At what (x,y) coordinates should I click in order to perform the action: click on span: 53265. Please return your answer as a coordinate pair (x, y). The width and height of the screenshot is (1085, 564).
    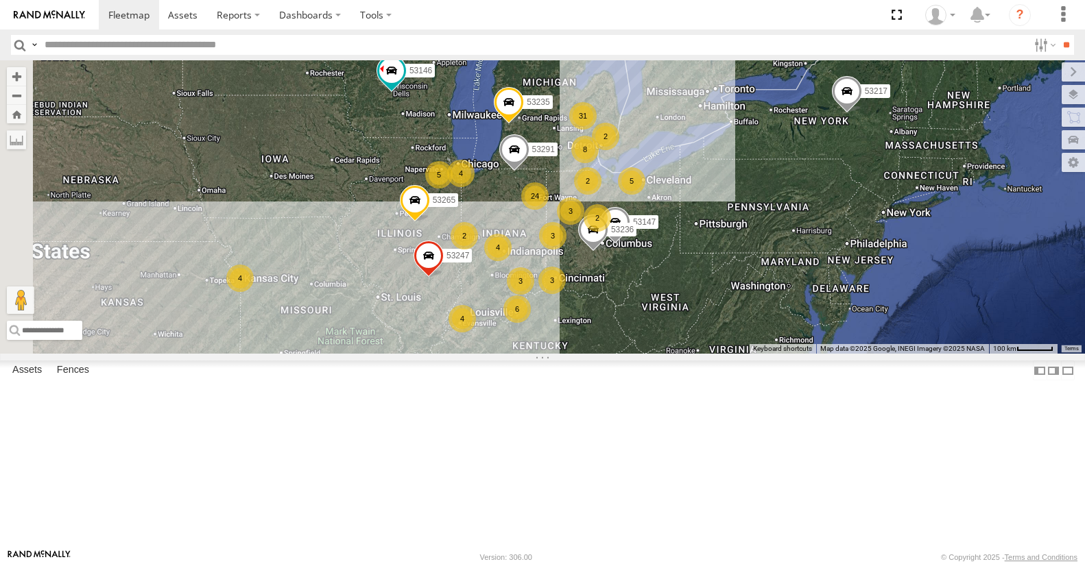
    Looking at the image, I should click on (444, 200).